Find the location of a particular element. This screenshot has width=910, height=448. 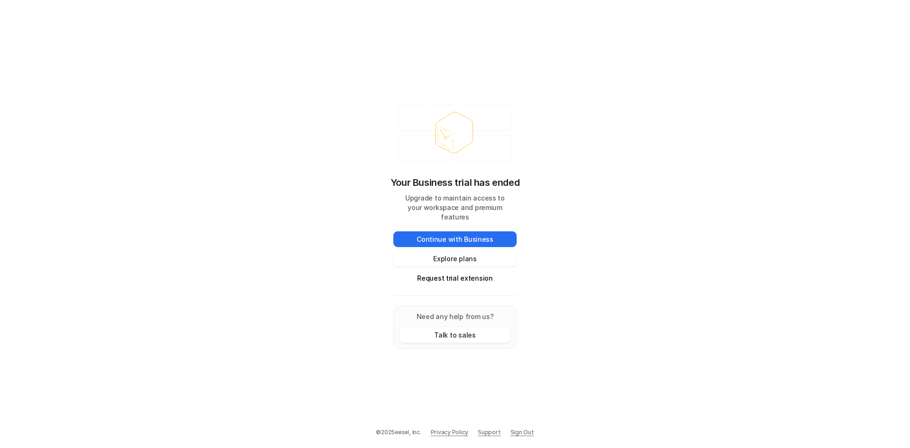

button: Continue with Business is located at coordinates (455, 239).